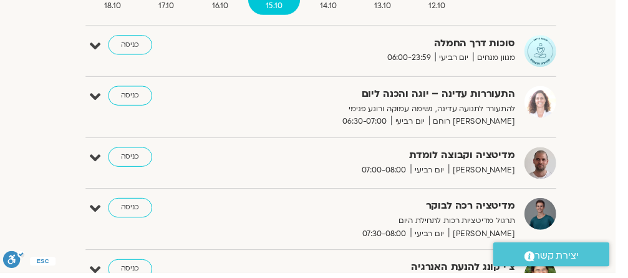 The height and width of the screenshot is (278, 628). I want to click on span: 06:00-23:59, so click(417, 59).